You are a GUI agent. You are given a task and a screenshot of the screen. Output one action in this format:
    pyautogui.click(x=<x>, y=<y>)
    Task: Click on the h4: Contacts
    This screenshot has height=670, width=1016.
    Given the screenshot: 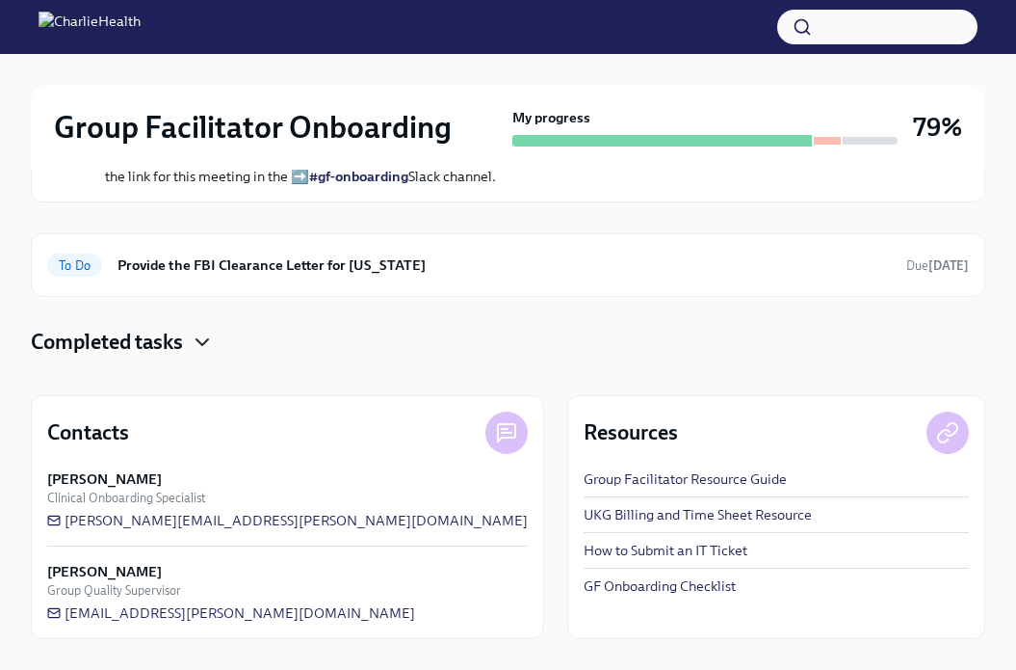 What is the action you would take?
    pyautogui.click(x=88, y=433)
    